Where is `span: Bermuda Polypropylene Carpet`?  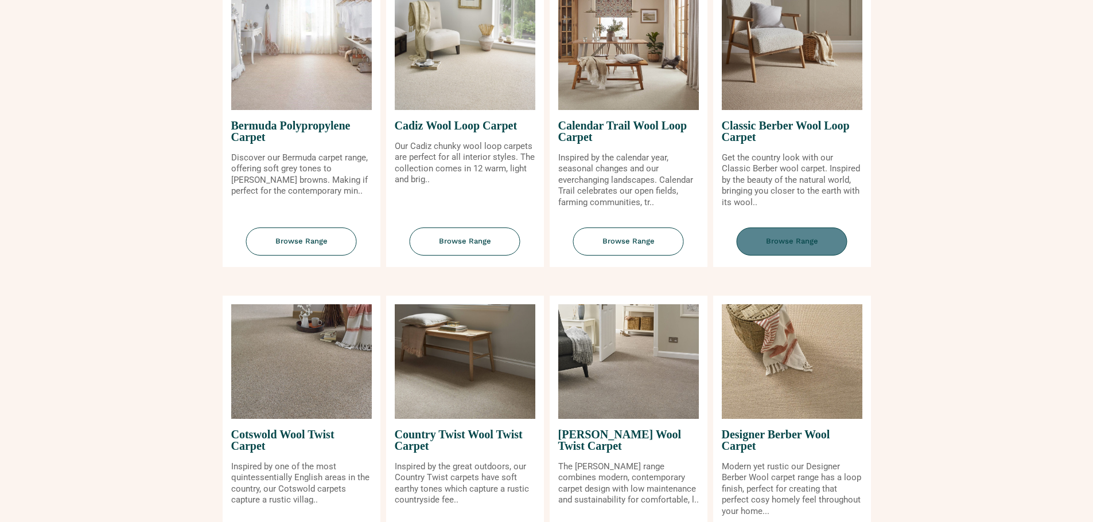 span: Bermuda Polypropylene Carpet is located at coordinates (301, 131).